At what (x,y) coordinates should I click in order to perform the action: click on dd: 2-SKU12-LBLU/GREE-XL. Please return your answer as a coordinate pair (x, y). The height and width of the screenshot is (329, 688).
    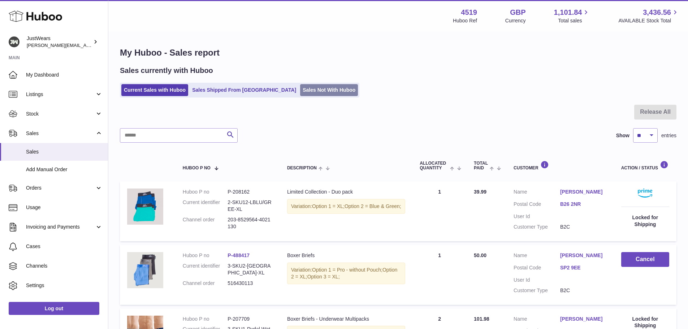
    Looking at the image, I should click on (250, 206).